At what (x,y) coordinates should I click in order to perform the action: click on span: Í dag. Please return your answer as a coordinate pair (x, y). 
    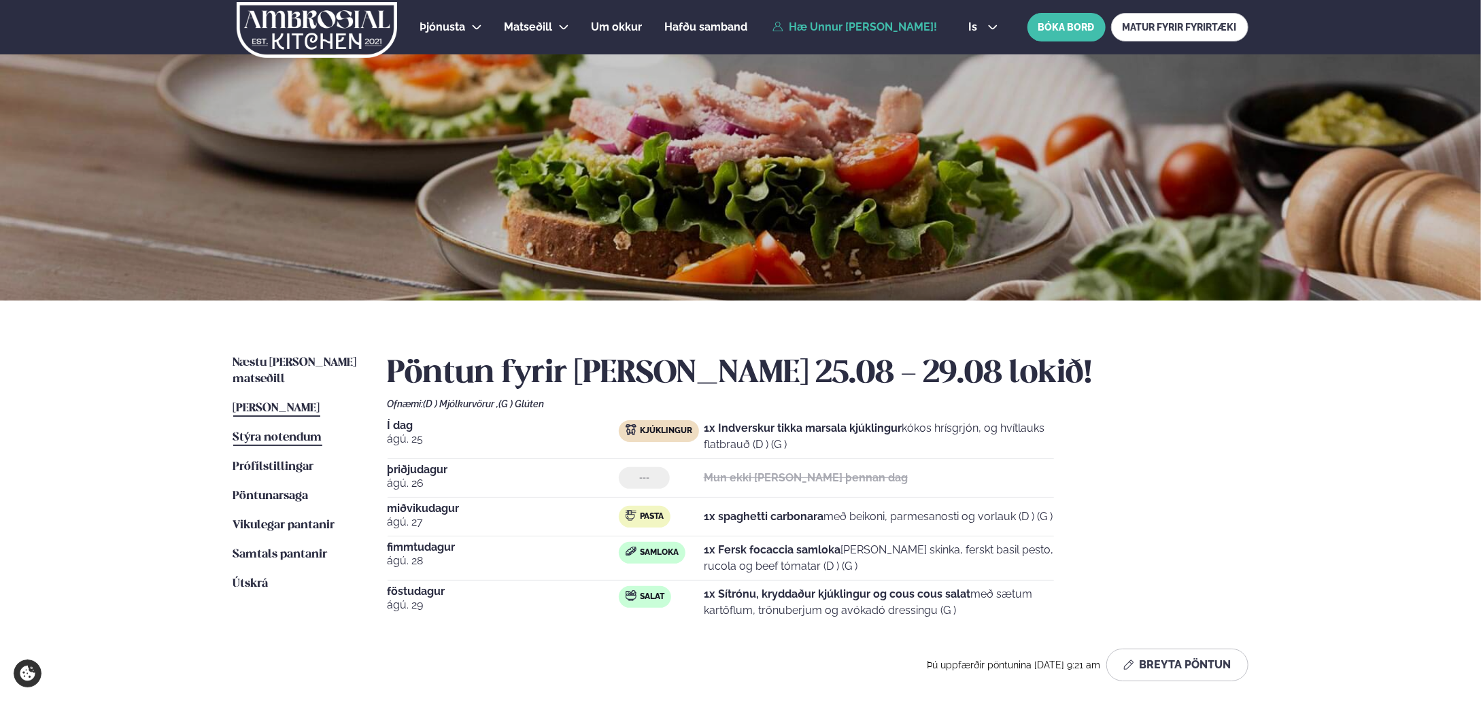
    Looking at the image, I should click on (503, 426).